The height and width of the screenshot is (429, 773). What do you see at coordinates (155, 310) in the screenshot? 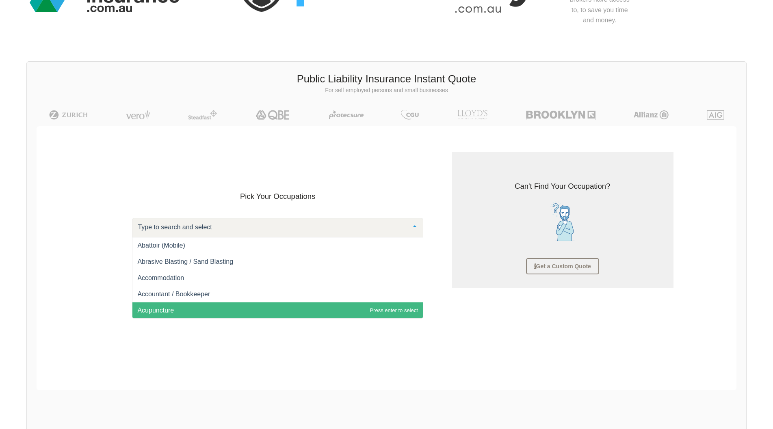
I see `span: Acupuncture` at bounding box center [155, 310].